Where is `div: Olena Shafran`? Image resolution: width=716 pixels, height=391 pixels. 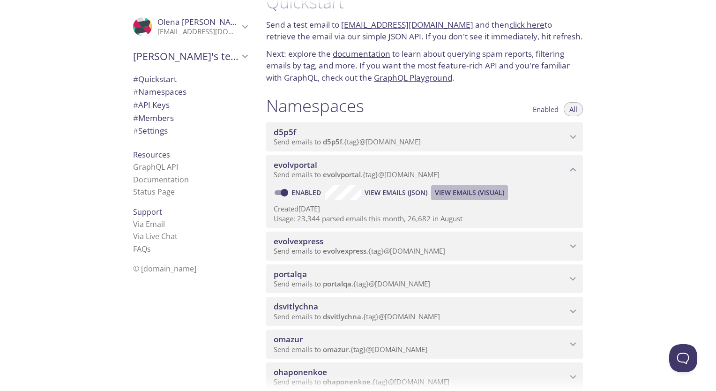
div: Olena Shafran is located at coordinates (190, 27).